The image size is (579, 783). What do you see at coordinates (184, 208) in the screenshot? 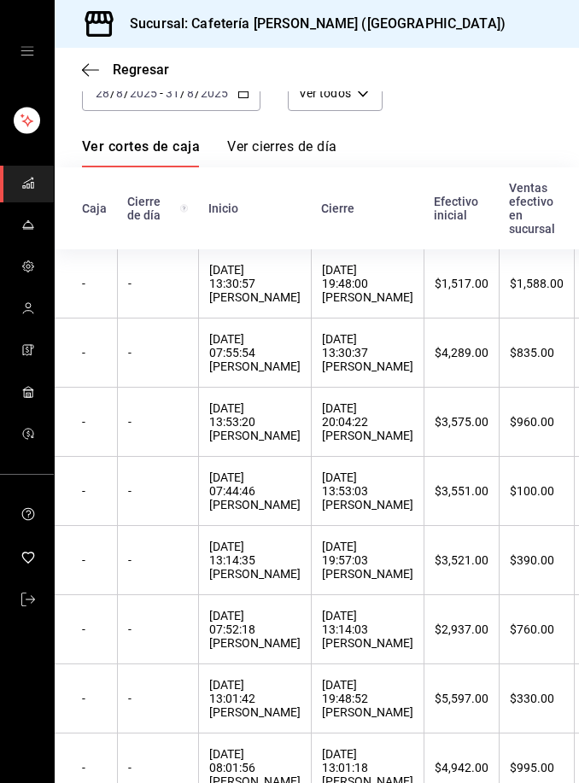
I see `svg: El número de cierre de día es consecutivo y consolida todos los cortes de caja previos en un únic...` at bounding box center [184, 208].